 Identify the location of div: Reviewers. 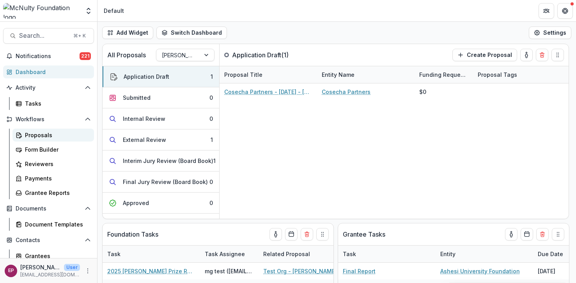
(56, 164).